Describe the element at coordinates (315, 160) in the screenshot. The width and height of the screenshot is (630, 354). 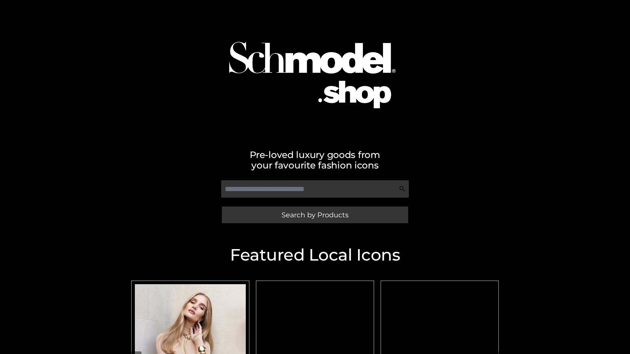
I see `h2: Pre-loved luxury goods from your favourite fashion icons` at that location.